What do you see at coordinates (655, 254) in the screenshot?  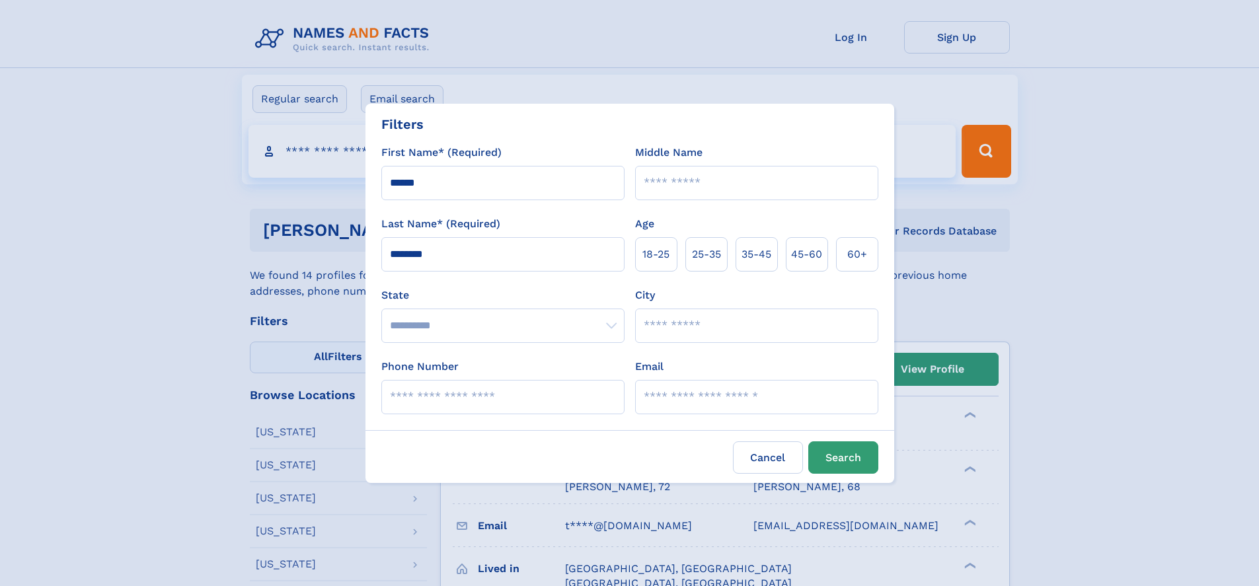 I see `span: 18‑25` at bounding box center [655, 254].